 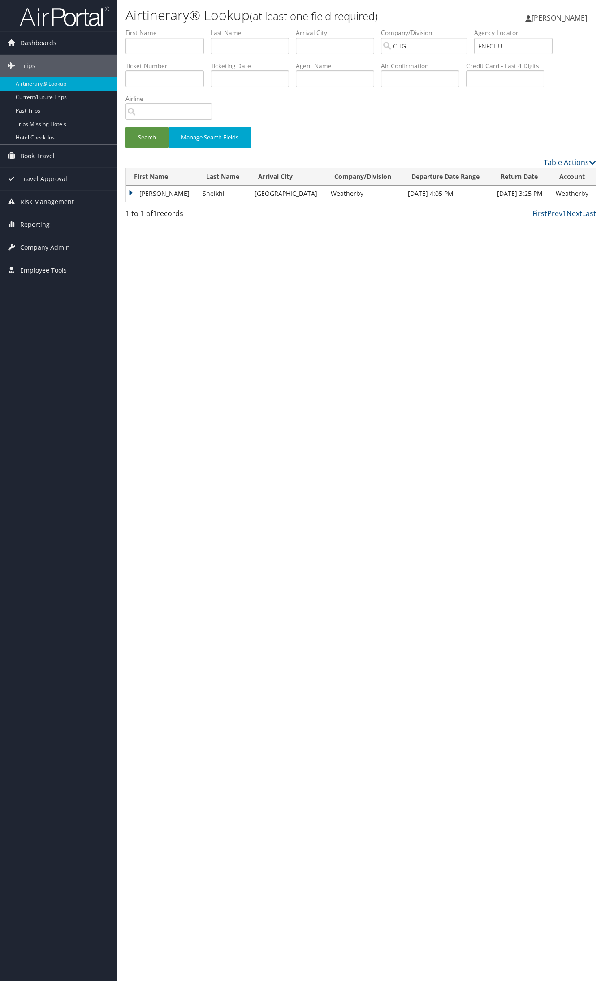 What do you see at coordinates (168, 33) in the screenshot?
I see `label: First Name` at bounding box center [168, 33].